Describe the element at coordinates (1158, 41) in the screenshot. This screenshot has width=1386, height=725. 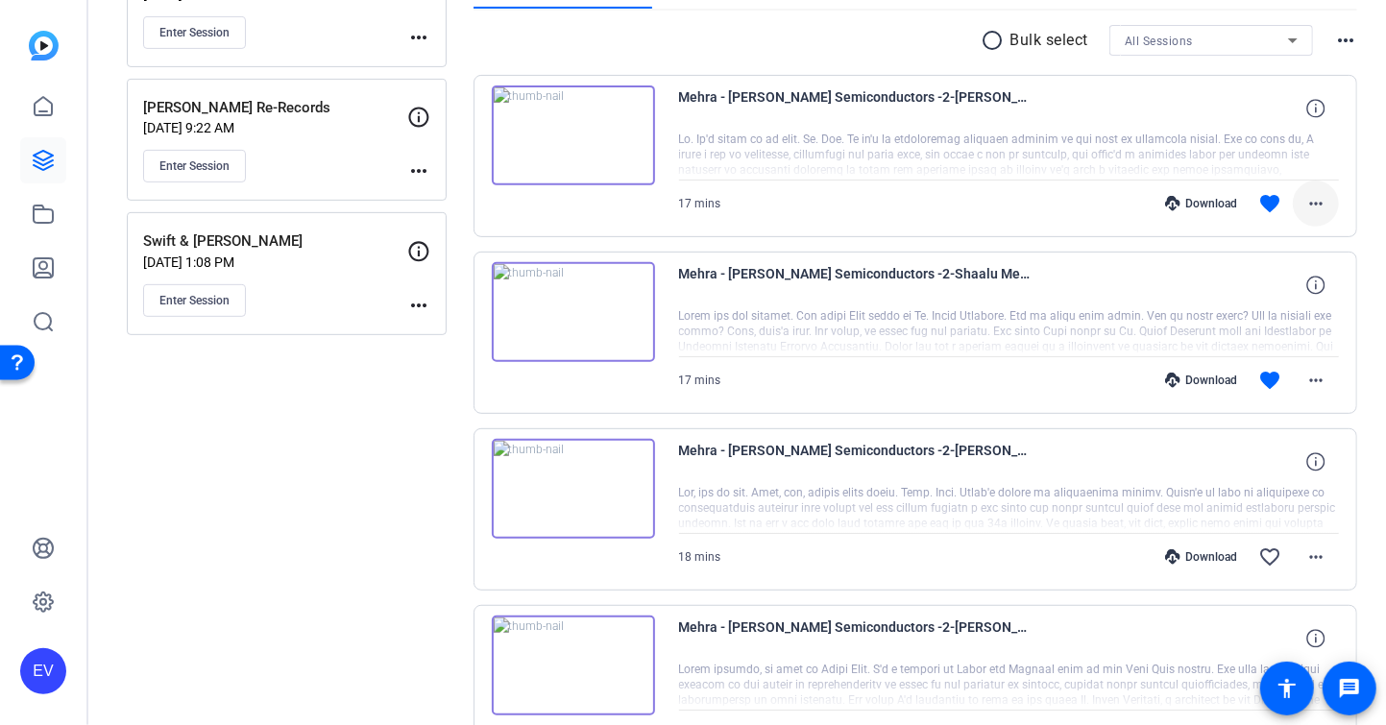
I see `span: All Sessions` at that location.